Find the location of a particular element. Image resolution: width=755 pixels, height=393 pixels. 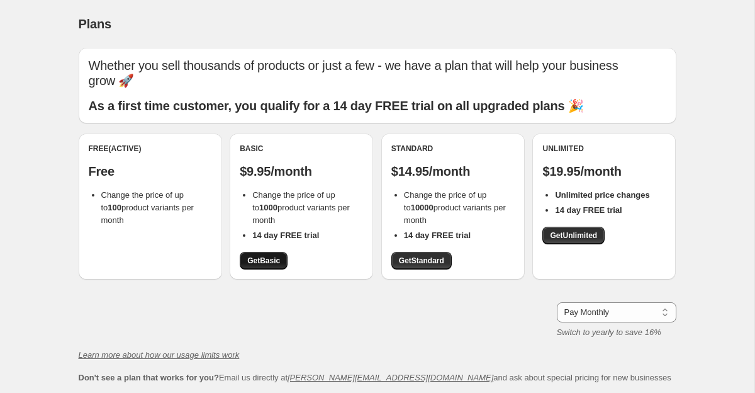

span: Get Unlimited is located at coordinates (573, 235).